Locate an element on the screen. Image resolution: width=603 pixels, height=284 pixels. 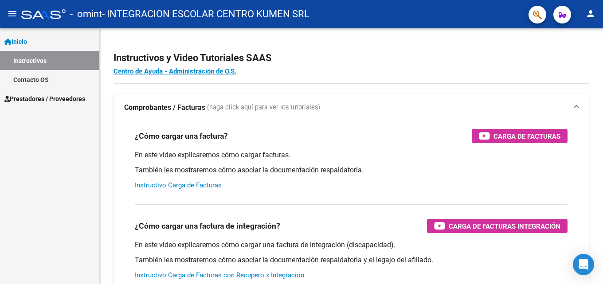
p: También les mostraremos cómo asociar la documentación respaldatoria. is located at coordinates (351, 170).